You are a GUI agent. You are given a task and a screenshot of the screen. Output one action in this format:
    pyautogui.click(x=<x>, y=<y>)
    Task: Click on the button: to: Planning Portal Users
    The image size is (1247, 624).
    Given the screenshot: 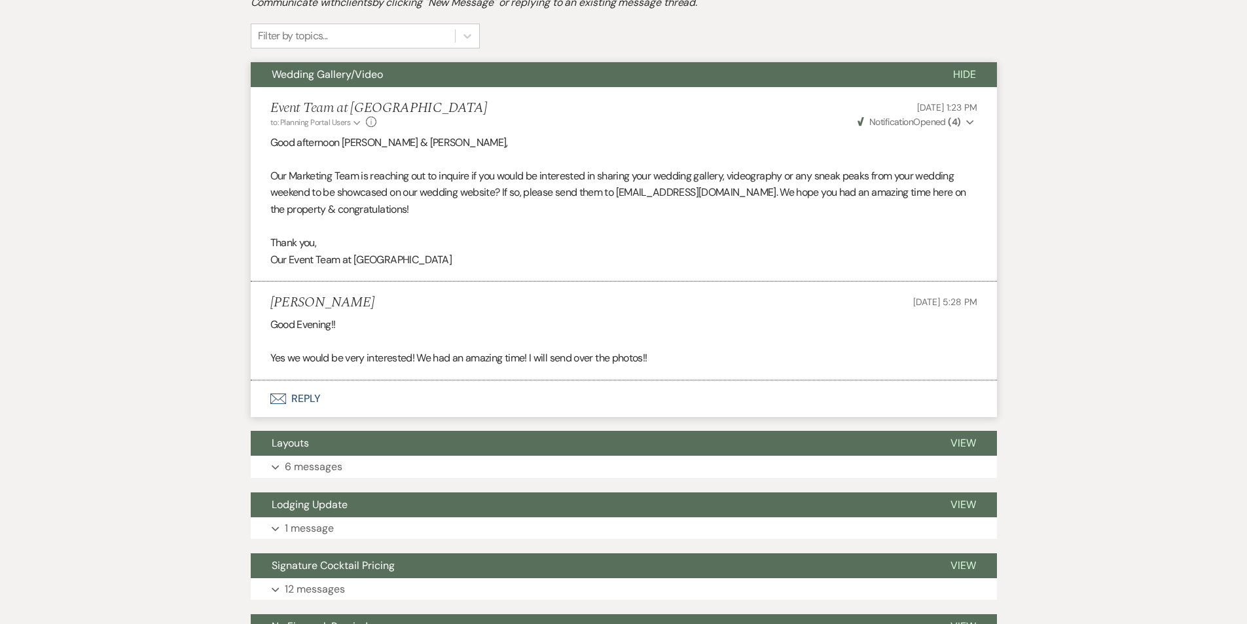 What is the action you would take?
    pyautogui.click(x=317, y=122)
    